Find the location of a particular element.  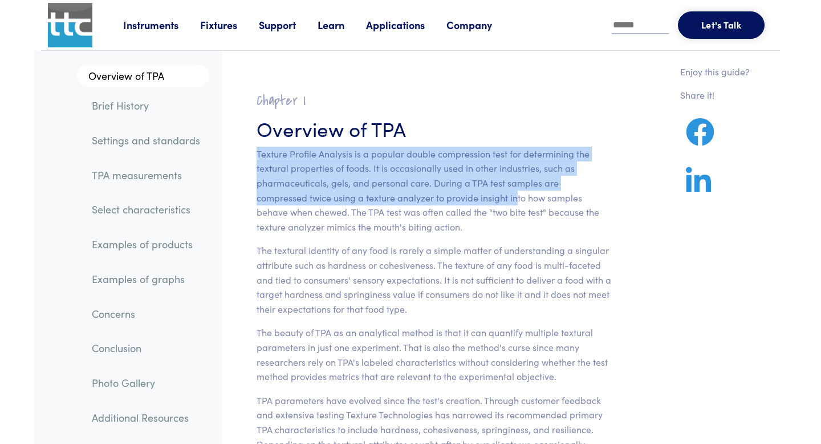

a: Company is located at coordinates (480, 25).